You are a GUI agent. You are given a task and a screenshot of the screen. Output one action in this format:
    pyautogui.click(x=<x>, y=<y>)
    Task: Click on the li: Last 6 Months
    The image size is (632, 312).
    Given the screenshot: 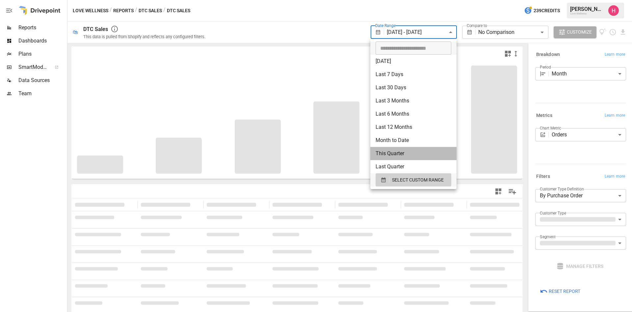 What is the action you would take?
    pyautogui.click(x=414, y=114)
    